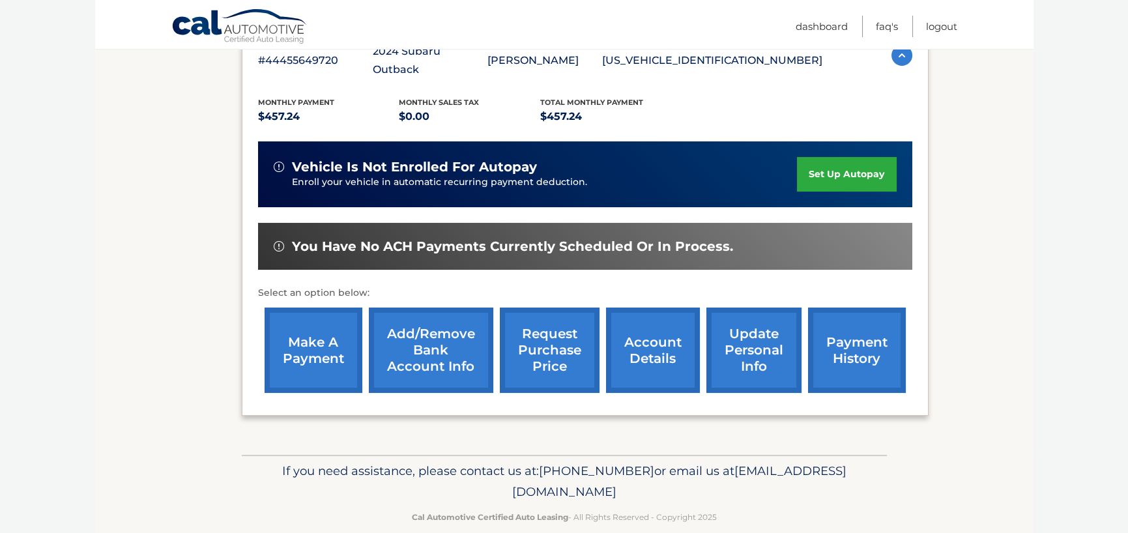  What do you see at coordinates (240, 27) in the screenshot?
I see `a: Cal Automotive` at bounding box center [240, 27].